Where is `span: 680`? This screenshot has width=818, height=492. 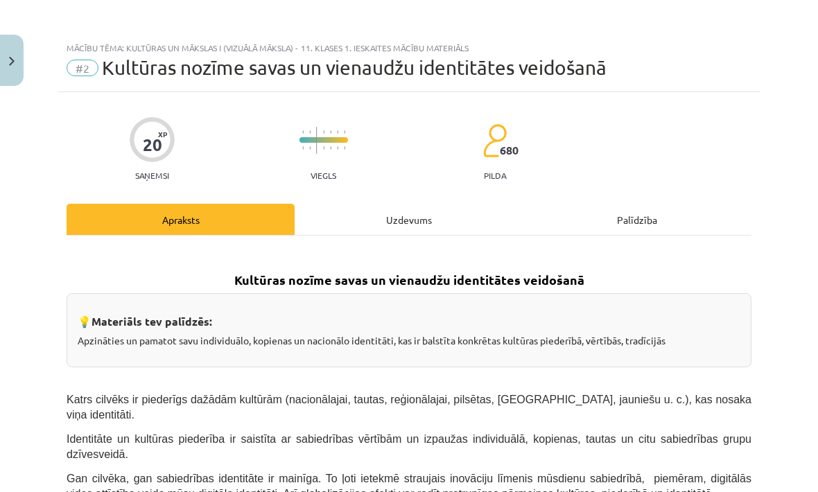
span: 680 is located at coordinates (509, 151).